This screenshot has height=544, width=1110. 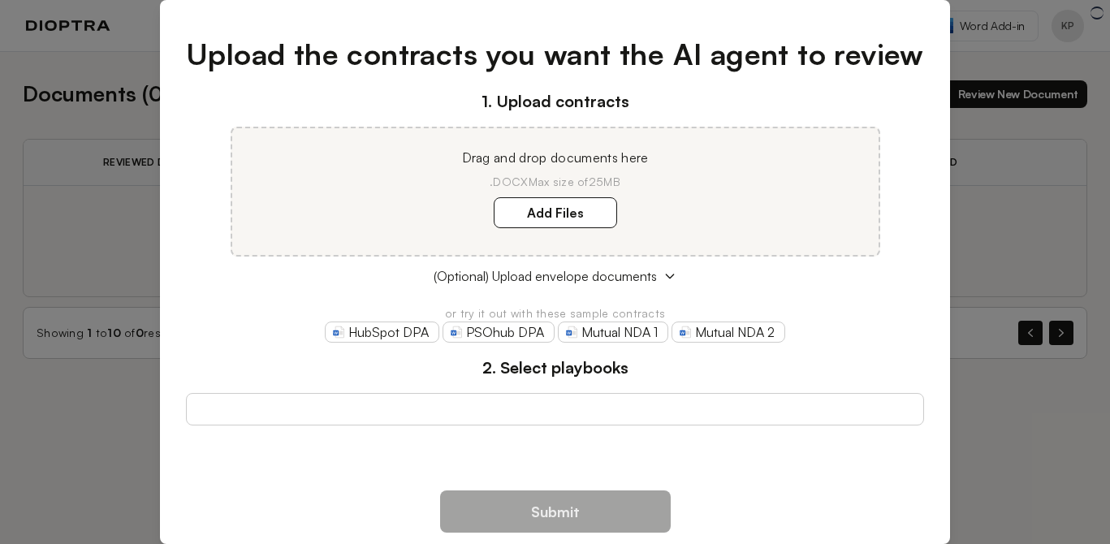 What do you see at coordinates (555, 276) in the screenshot?
I see `button: (Optional) Upload envelope documents` at bounding box center [555, 276].